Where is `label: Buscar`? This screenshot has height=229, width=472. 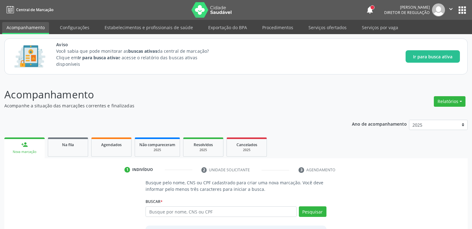 label: Buscar is located at coordinates (154, 201).